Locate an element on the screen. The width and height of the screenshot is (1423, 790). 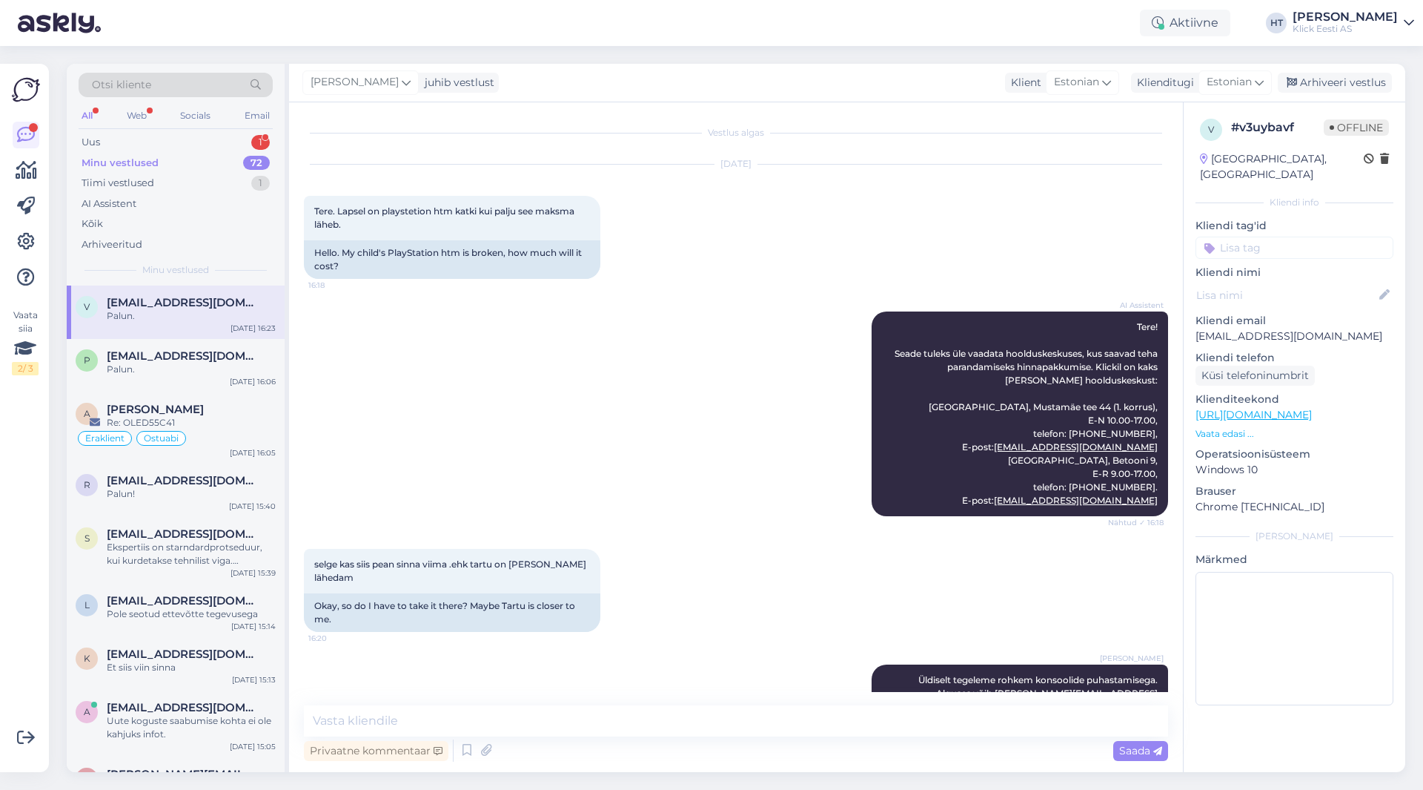
span: AI Assistent is located at coordinates (1136, 305).